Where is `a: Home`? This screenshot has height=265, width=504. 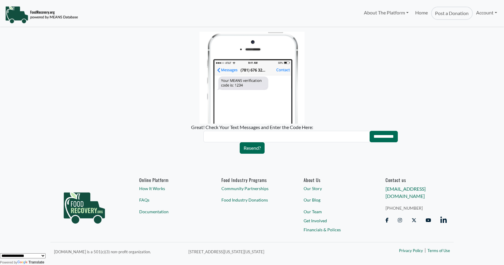
a: Home is located at coordinates (422, 13).